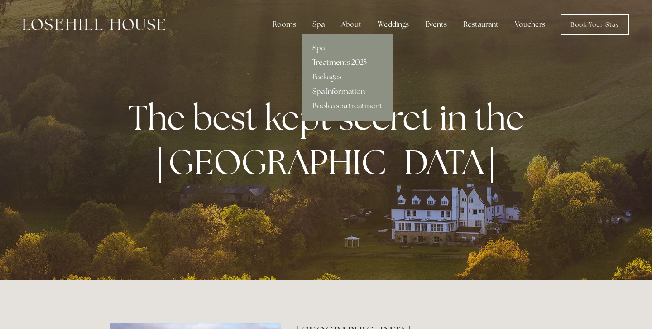 Image resolution: width=652 pixels, height=329 pixels. What do you see at coordinates (347, 106) in the screenshot?
I see `a: Book a spa treatment` at bounding box center [347, 106].